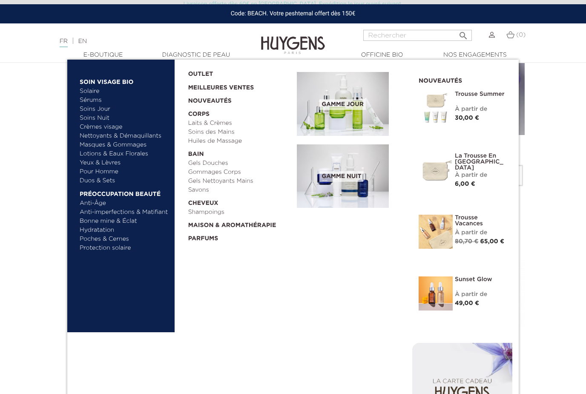 The width and height of the screenshot is (586, 394). I want to click on a: Soin Visage Bio, so click(124, 80).